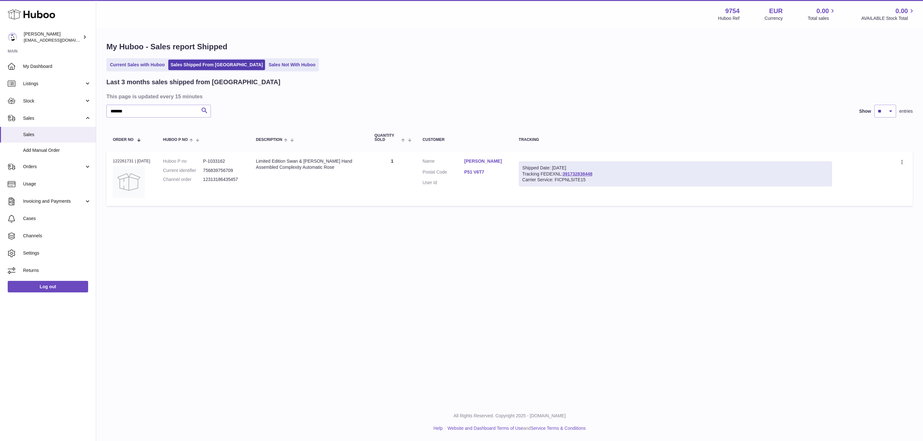  I want to click on span: Returns, so click(57, 270).